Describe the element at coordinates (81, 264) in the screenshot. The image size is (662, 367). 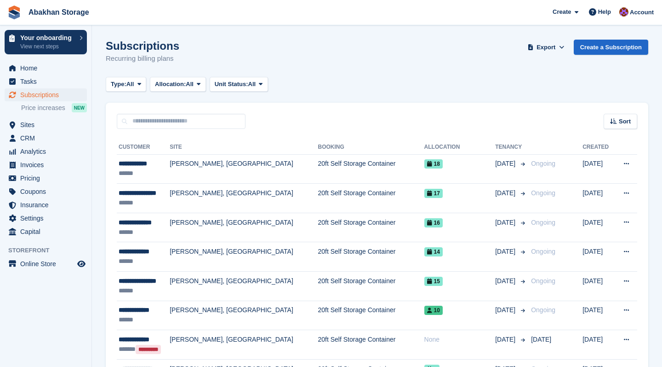
I see `a: Preview store` at that location.